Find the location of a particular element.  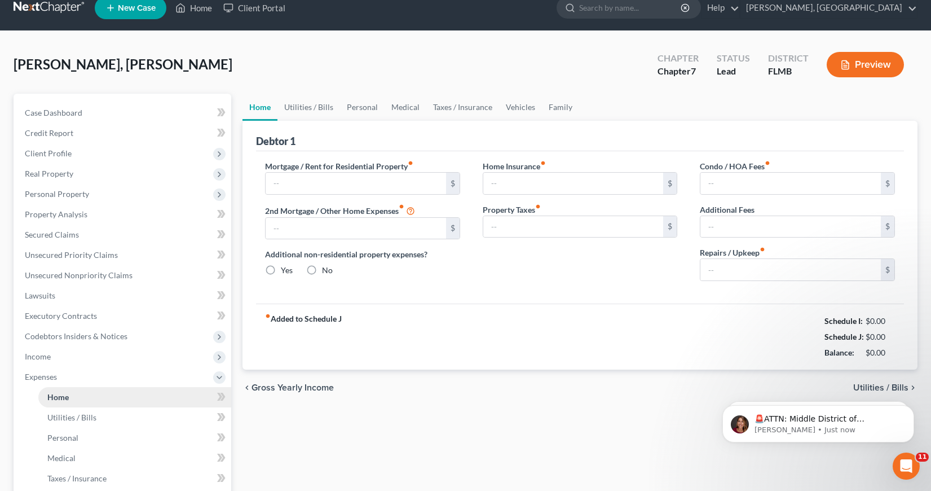

span: Real Property is located at coordinates (49, 173).